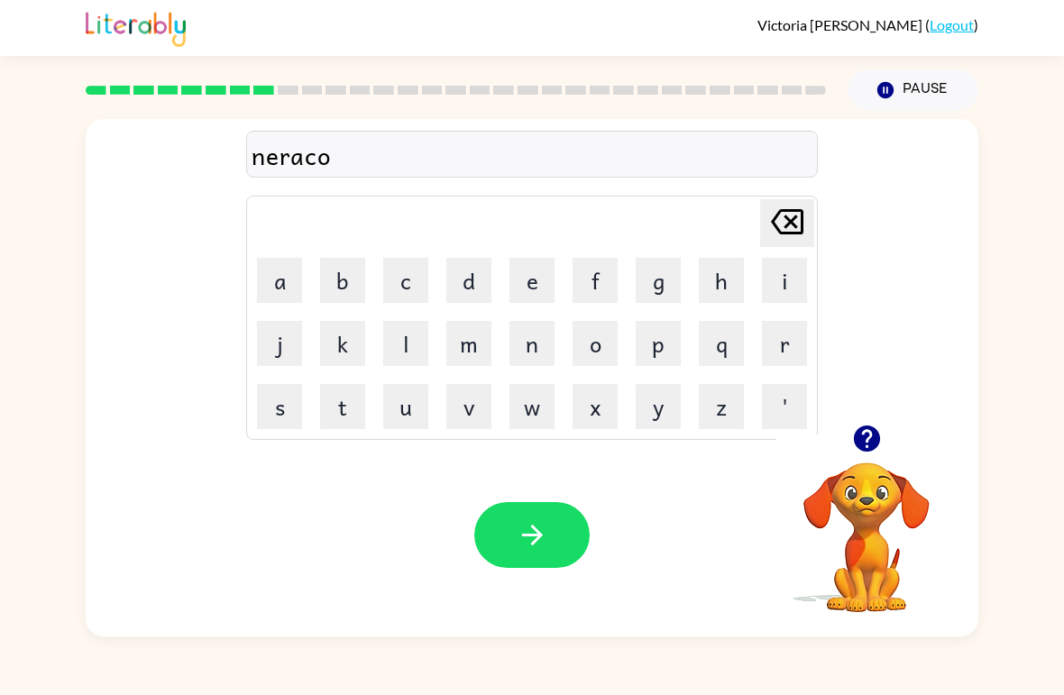  Describe the element at coordinates (469, 407) in the screenshot. I see `button: v` at that location.